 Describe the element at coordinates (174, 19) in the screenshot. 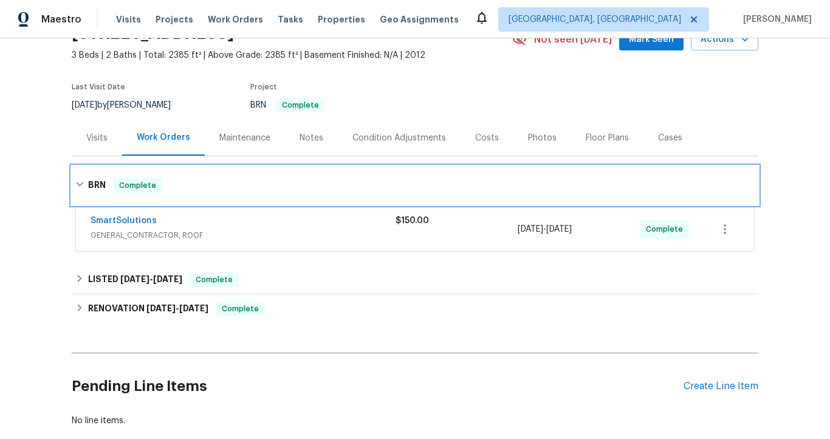

I see `span: Projects` at that location.